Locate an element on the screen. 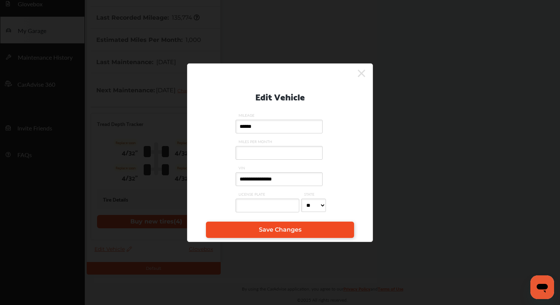 This screenshot has height=305, width=560. p: Edit Vehicle is located at coordinates (280, 96).